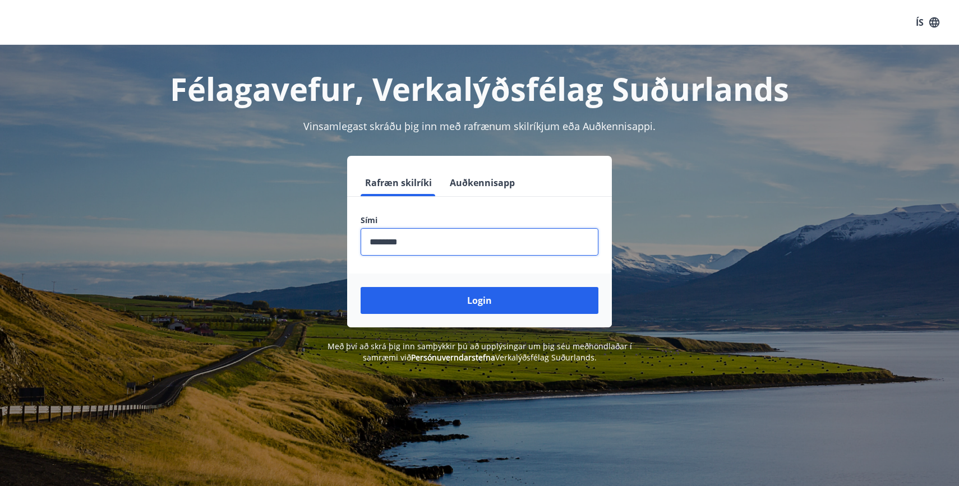 This screenshot has width=959, height=486. Describe the element at coordinates (398, 183) in the screenshot. I see `button: Rafræn skilríki` at that location.